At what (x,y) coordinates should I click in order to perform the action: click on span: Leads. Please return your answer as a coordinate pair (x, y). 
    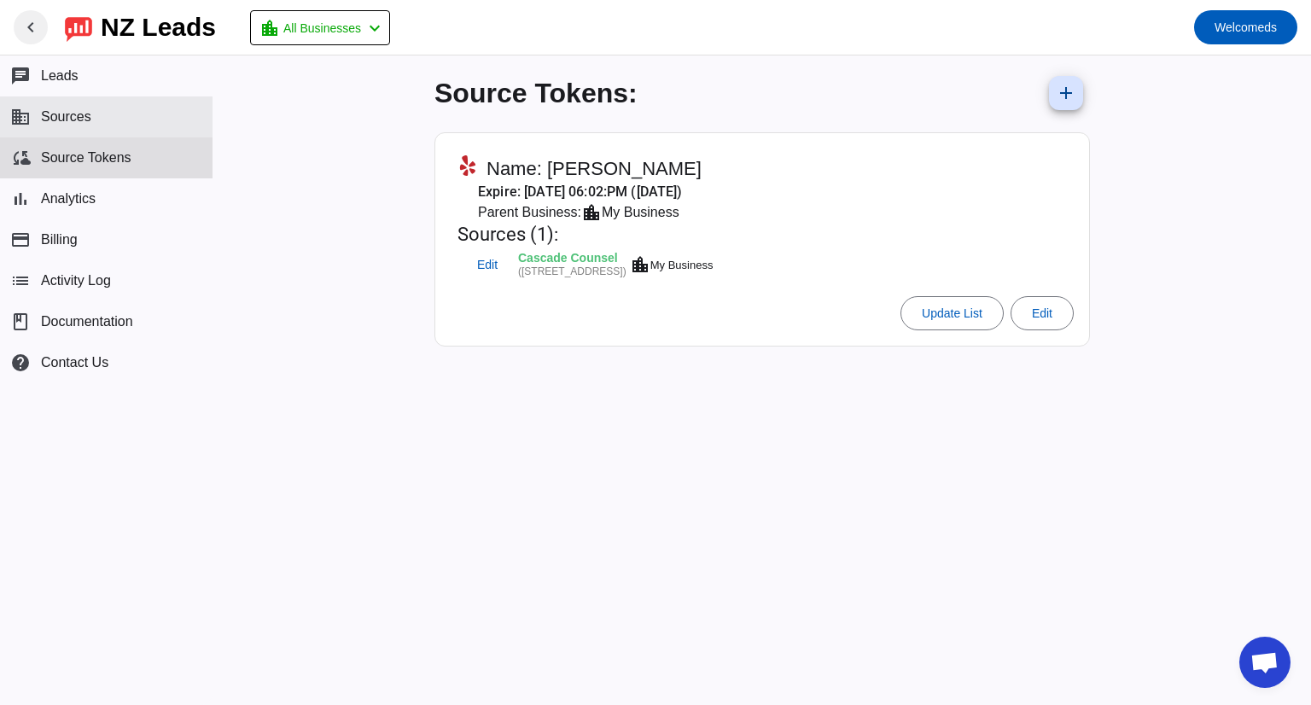
    Looking at the image, I should click on (60, 76).